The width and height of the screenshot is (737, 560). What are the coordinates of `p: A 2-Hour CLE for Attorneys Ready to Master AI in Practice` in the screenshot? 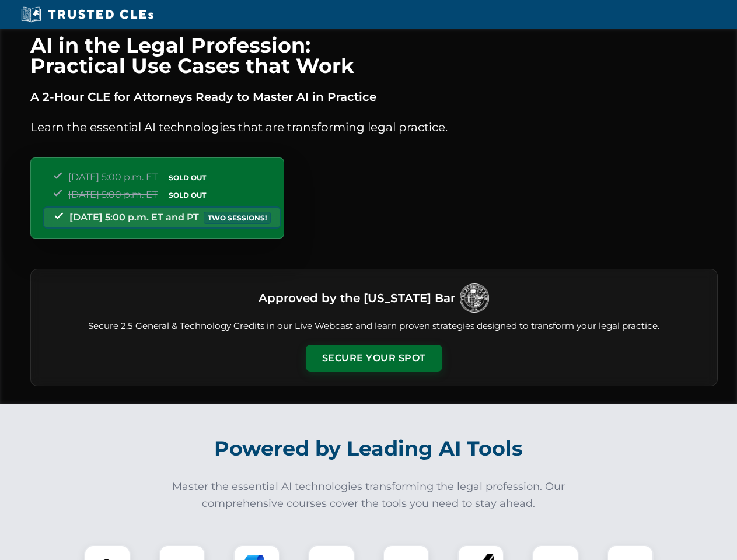 It's located at (374, 97).